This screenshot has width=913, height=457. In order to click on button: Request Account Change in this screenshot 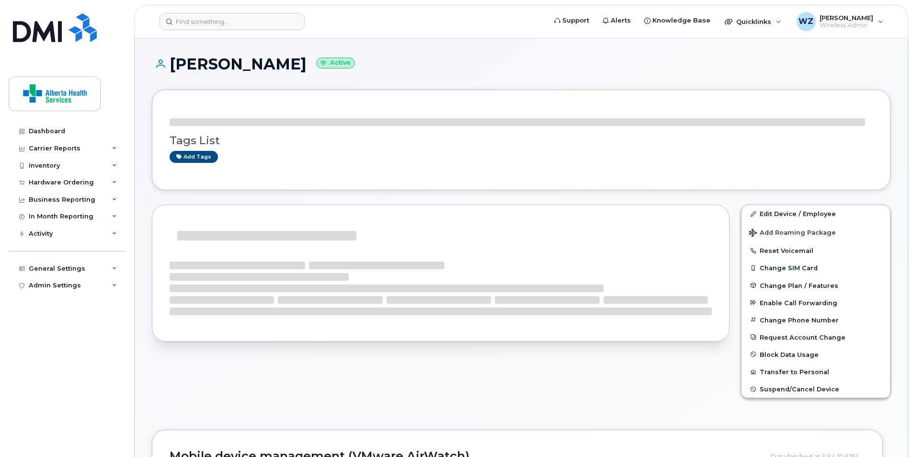, I will do `click(815, 337)`.